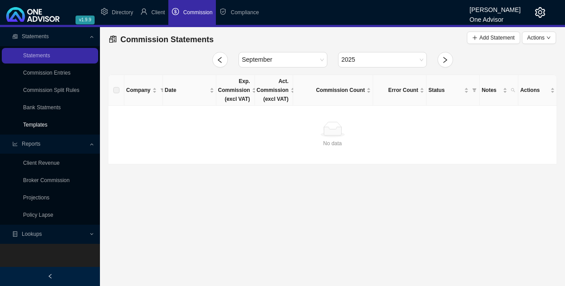  What do you see at coordinates (46, 180) in the screenshot?
I see `a: Broker Commission` at bounding box center [46, 180].